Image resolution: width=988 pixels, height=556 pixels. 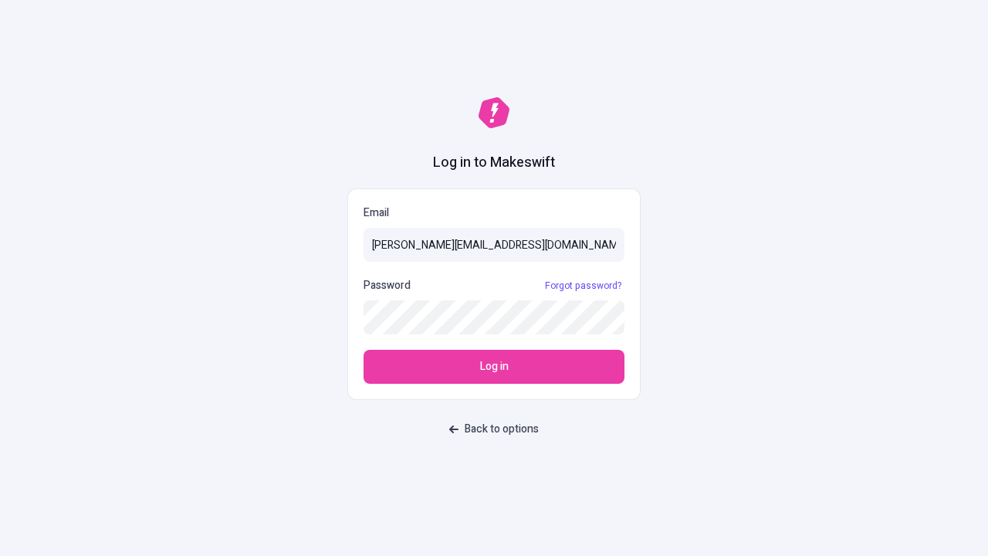 What do you see at coordinates (494, 429) in the screenshot?
I see `button: Back to options` at bounding box center [494, 429].